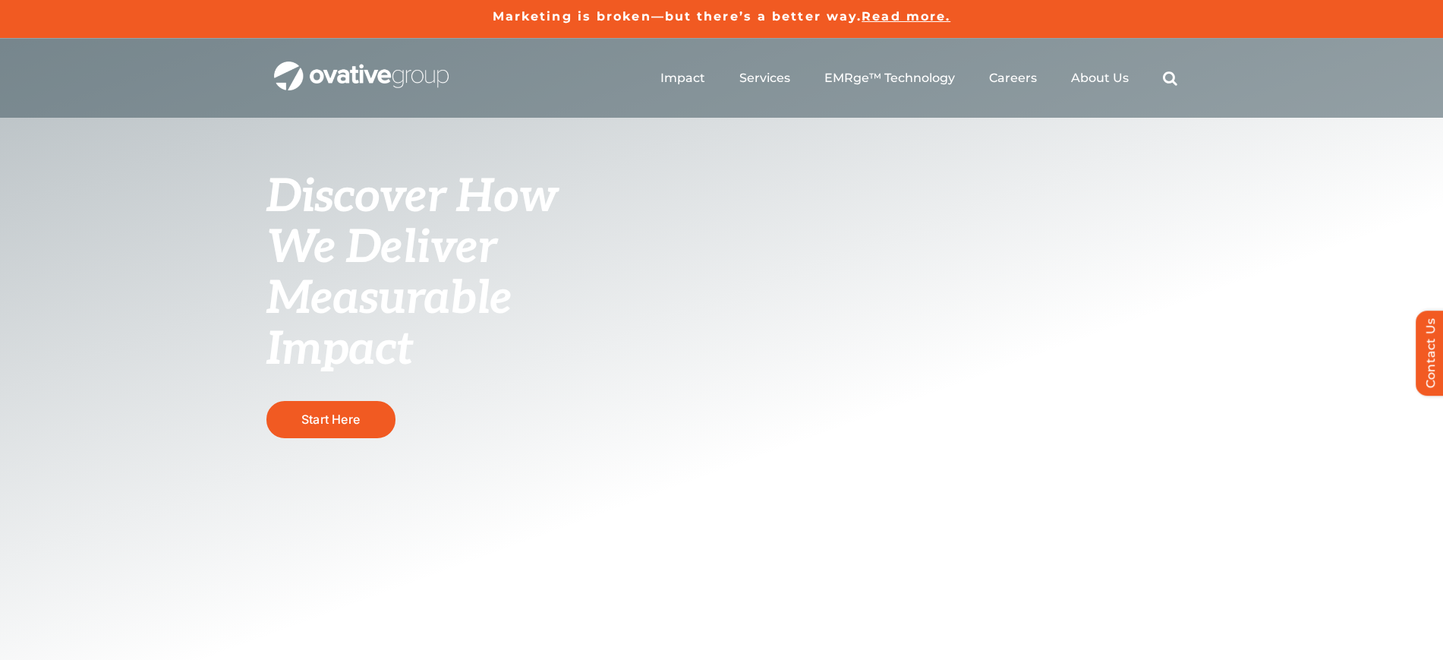 Image resolution: width=1443 pixels, height=660 pixels. What do you see at coordinates (683, 78) in the screenshot?
I see `span: Impact` at bounding box center [683, 78].